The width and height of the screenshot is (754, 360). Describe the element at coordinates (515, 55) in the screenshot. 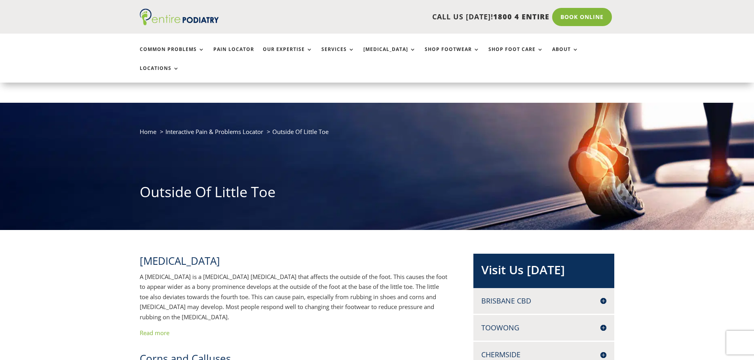

I see `a: Shop Foot Care` at that location.